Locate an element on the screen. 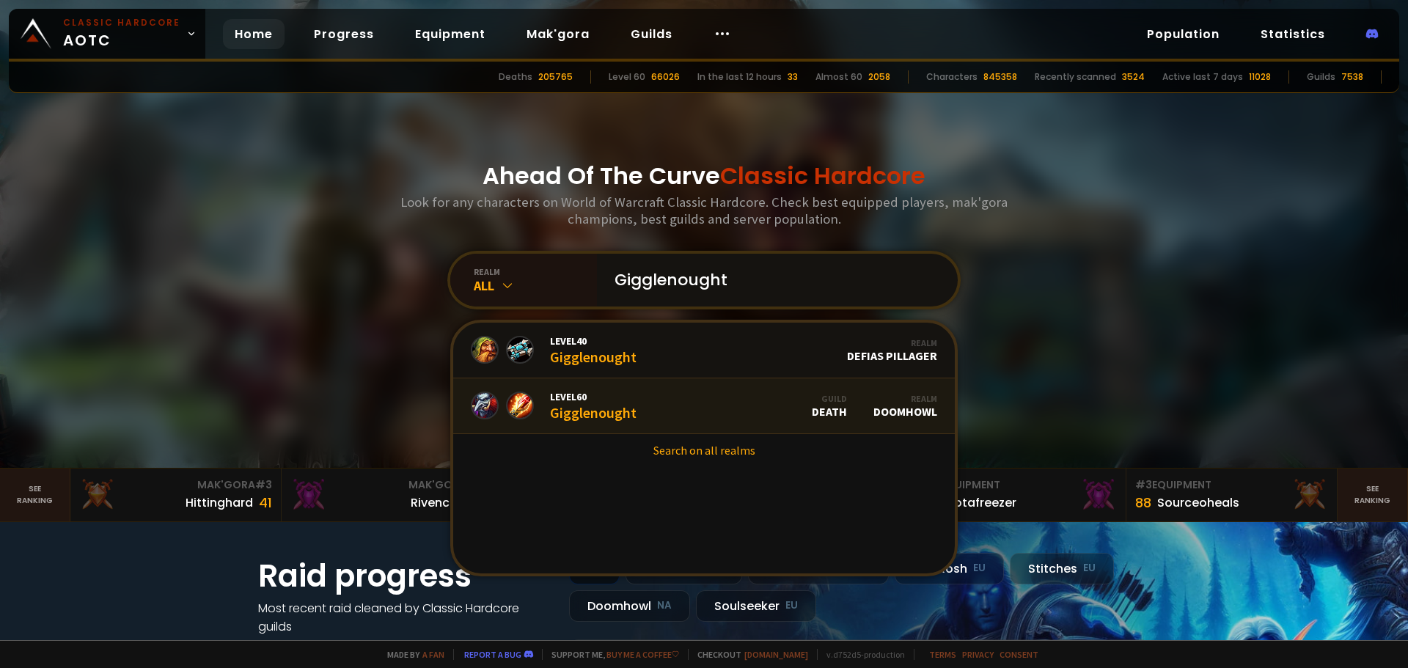 The image size is (1408, 668). a: Classic HardcoreAOTC is located at coordinates (107, 34).